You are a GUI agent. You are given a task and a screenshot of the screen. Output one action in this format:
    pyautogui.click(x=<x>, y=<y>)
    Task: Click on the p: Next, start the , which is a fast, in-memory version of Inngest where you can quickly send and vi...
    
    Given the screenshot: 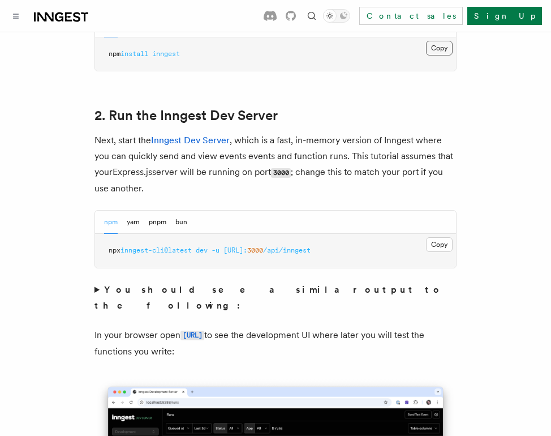 What is the action you would take?
    pyautogui.click(x=276, y=164)
    